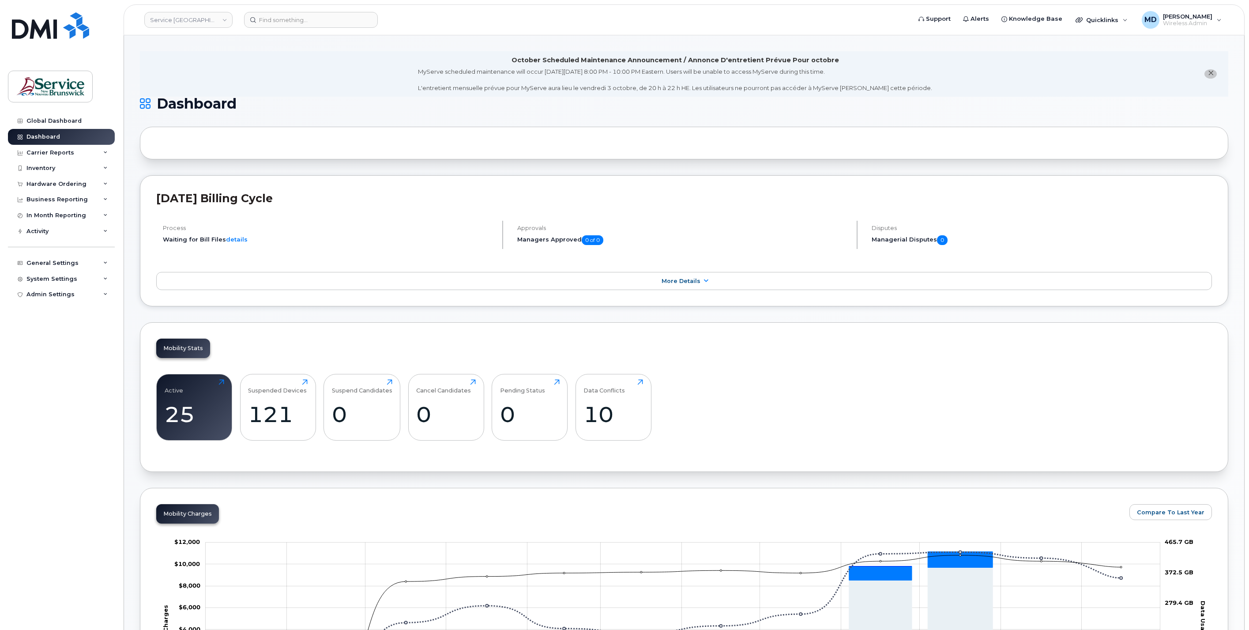  Describe the element at coordinates (681, 281) in the screenshot. I see `span: More Details` at that location.